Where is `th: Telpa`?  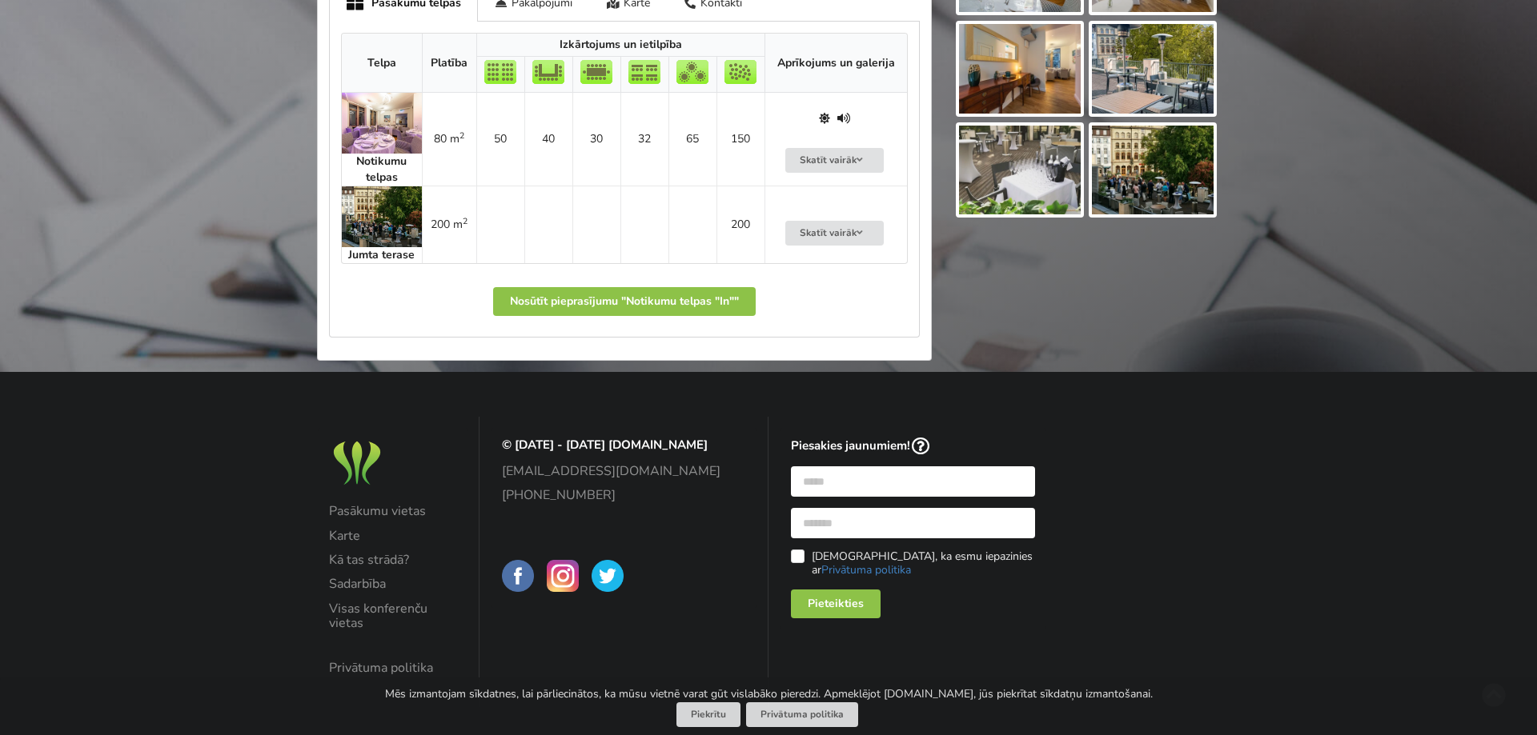 th: Telpa is located at coordinates (382, 63).